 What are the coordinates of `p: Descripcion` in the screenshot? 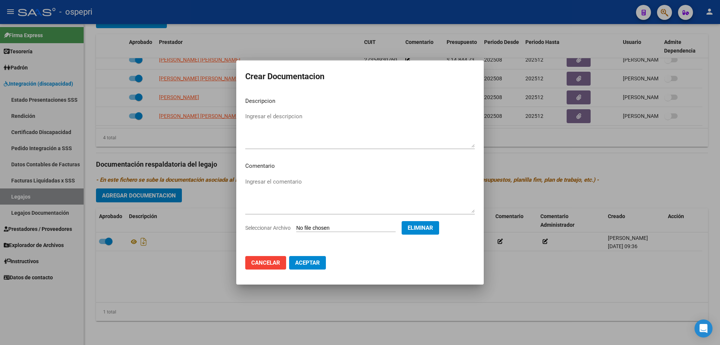 It's located at (360, 101).